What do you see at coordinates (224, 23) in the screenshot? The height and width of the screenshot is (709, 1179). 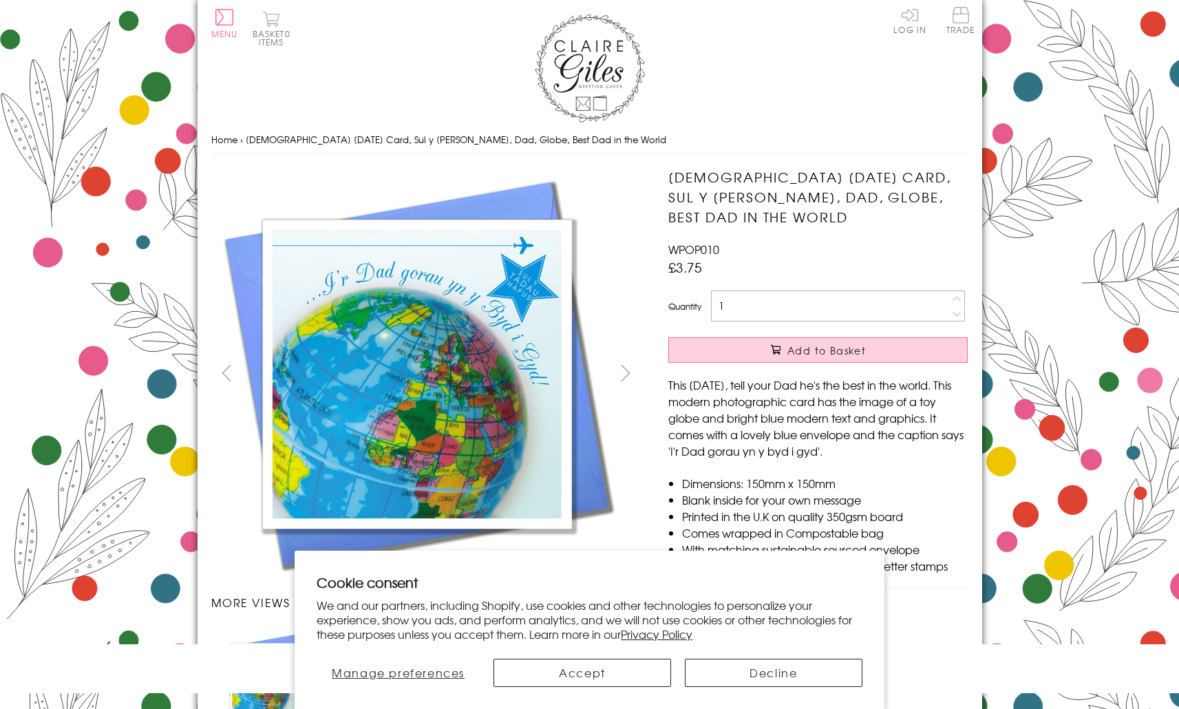 I see `button: Menu` at bounding box center [224, 23].